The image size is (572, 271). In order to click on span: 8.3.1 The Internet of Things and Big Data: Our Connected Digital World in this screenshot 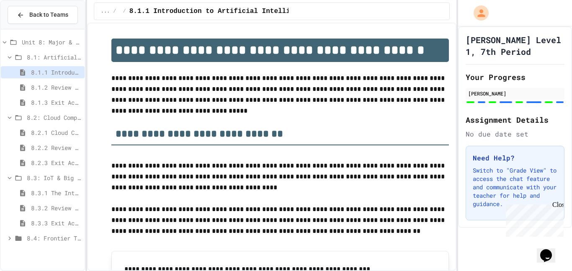, I will do `click(56, 193)`.